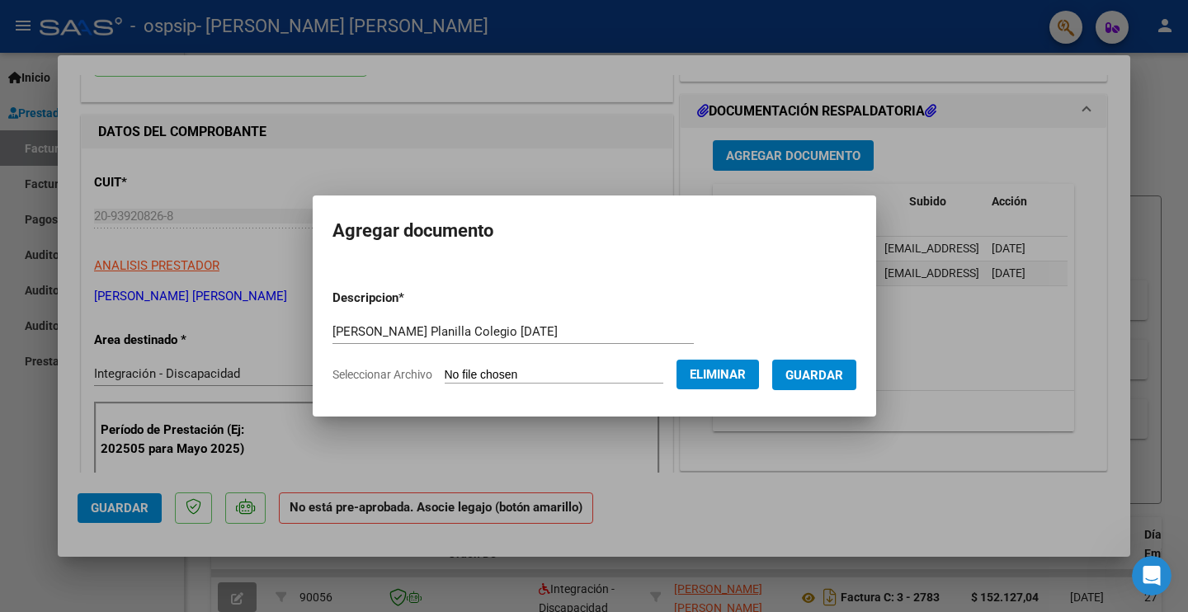 This screenshot has height=612, width=1188. What do you see at coordinates (814, 375) in the screenshot?
I see `span: Guardar` at bounding box center [814, 375].